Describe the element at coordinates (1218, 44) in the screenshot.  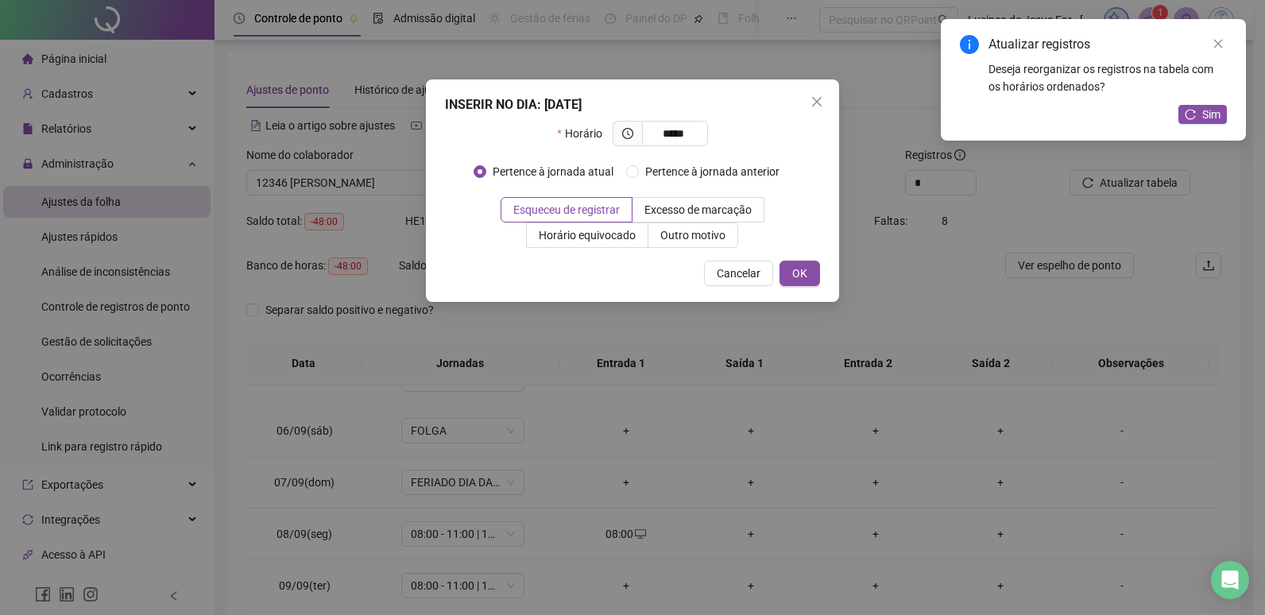
I see `a: Close` at that location.